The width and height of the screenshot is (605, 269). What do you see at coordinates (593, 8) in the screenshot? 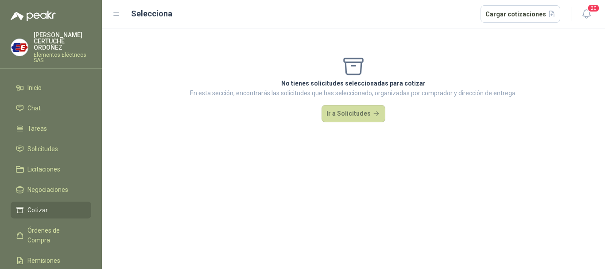
I see `span: 20` at bounding box center [593, 8].